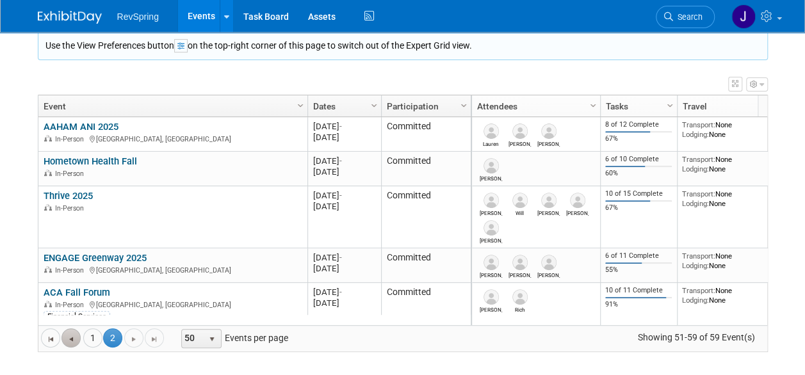 The image size is (805, 375). I want to click on span: Showing 51-59 of 59 Event(s), so click(696, 337).